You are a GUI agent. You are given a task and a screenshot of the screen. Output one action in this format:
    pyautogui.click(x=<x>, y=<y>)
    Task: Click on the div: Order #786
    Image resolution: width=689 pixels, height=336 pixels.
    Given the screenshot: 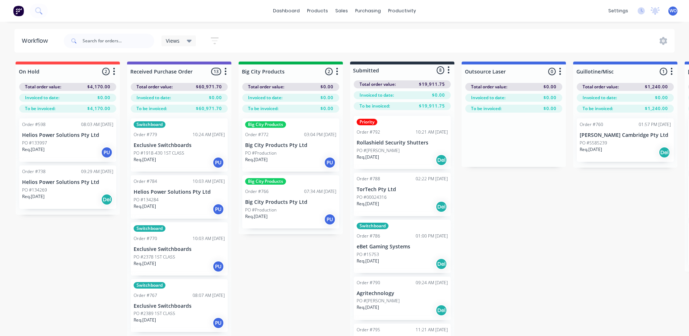 What is the action you would take?
    pyautogui.click(x=368, y=236)
    